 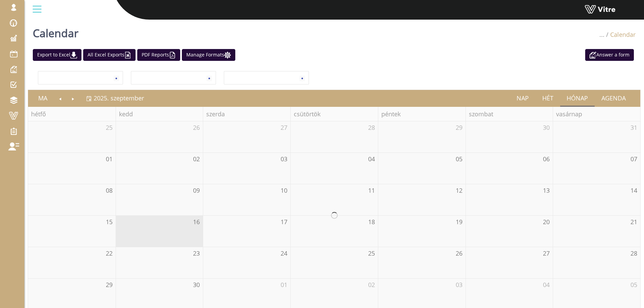 What do you see at coordinates (115, 98) in the screenshot?
I see `a: 2025. szeptember` at bounding box center [115, 98].